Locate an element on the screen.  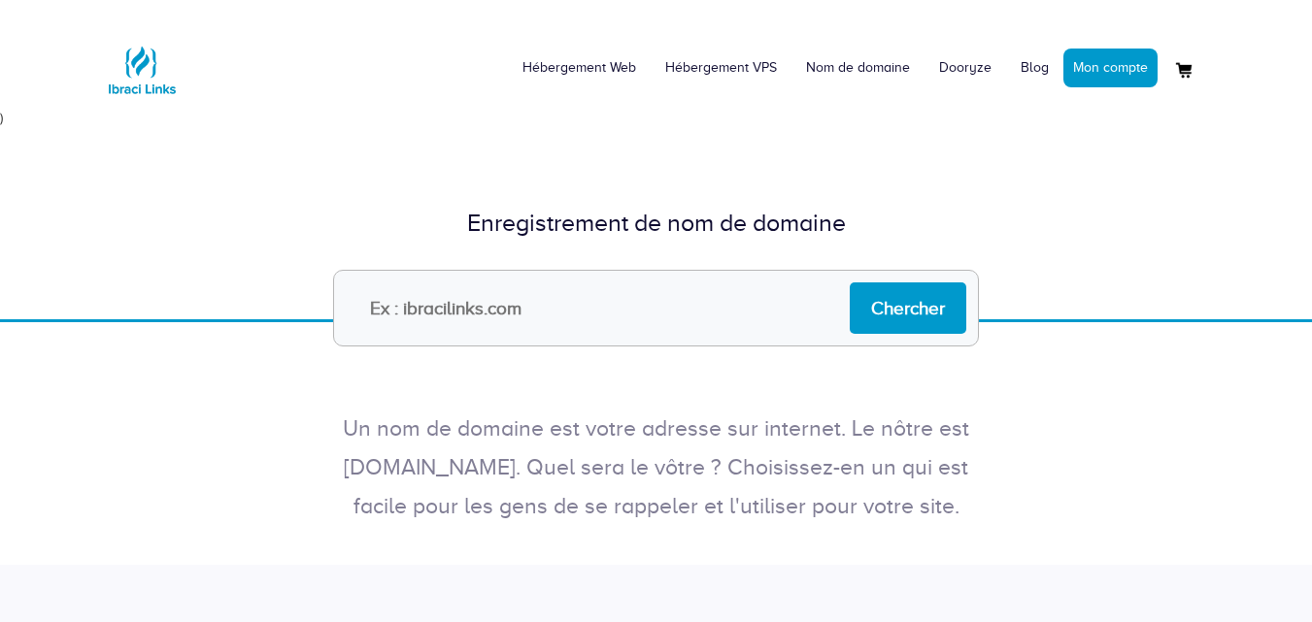
a: Mon compte is located at coordinates (1110, 68).